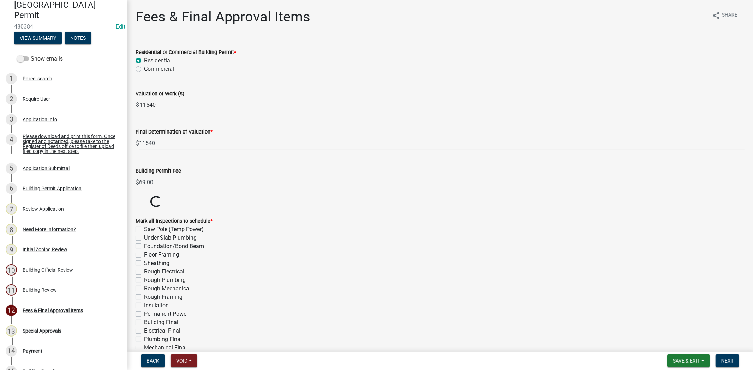  What do you see at coordinates (11, 189) in the screenshot?
I see `div: 6` at bounding box center [11, 189].